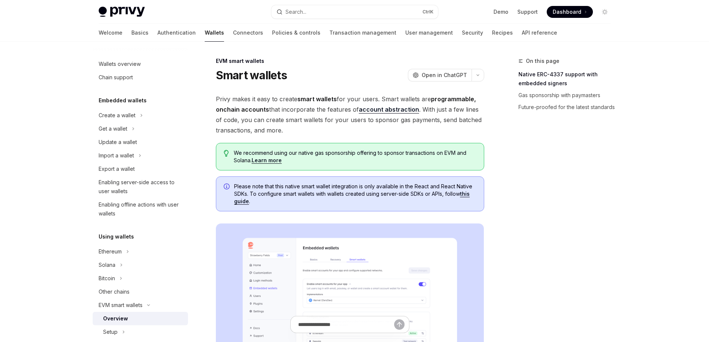 Image resolution: width=709 pixels, height=342 pixels. Describe the element at coordinates (296, 12) in the screenshot. I see `div: Search...` at that location.